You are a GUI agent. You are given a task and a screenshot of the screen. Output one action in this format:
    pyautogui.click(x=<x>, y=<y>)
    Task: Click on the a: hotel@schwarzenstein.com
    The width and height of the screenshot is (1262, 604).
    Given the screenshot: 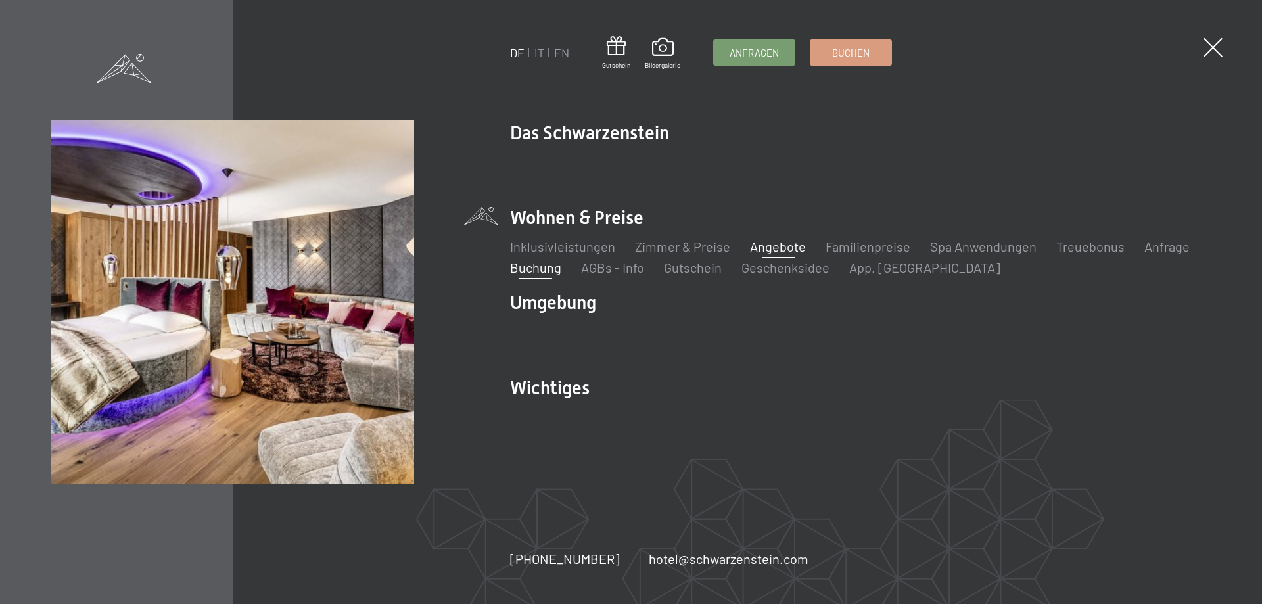 What is the action you would take?
    pyautogui.click(x=728, y=559)
    